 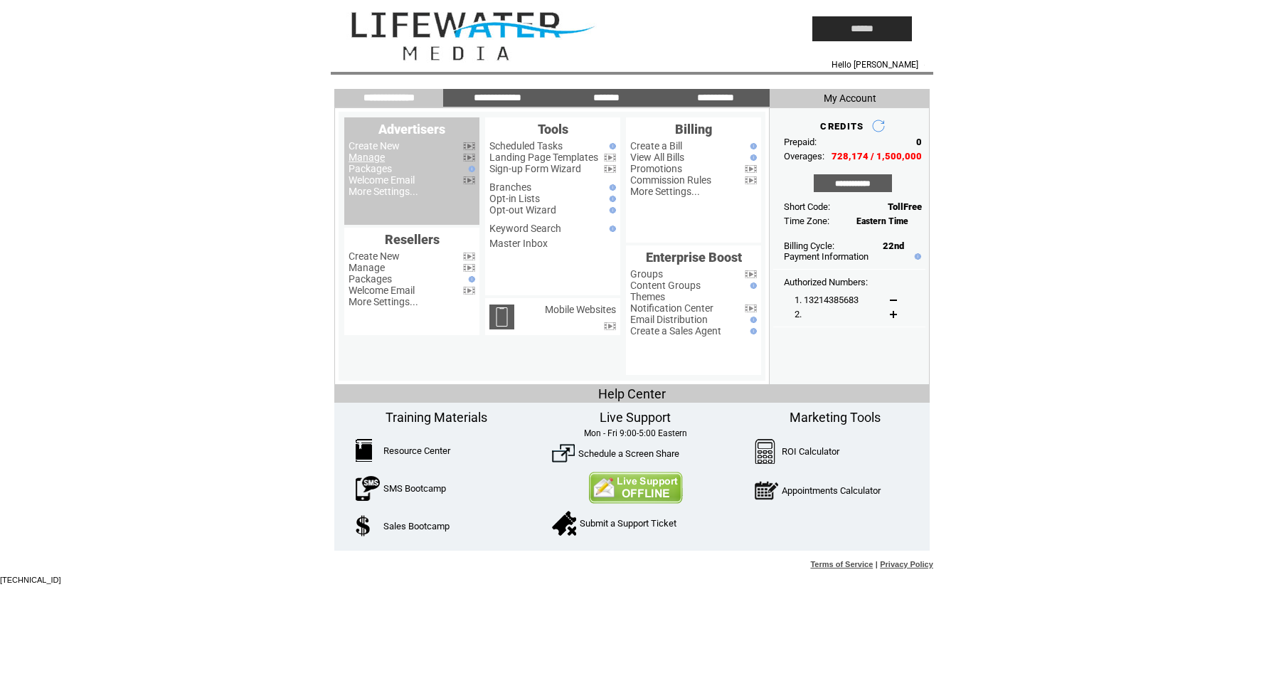 What do you see at coordinates (877, 156) in the screenshot?
I see `span: 728,174 / 1,500,000` at bounding box center [877, 156].